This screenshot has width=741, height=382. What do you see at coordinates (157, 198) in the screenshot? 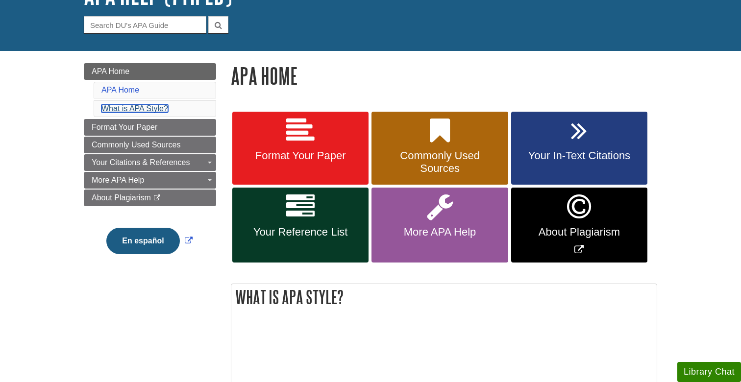
I see `i: This link opens in a new window` at bounding box center [157, 198].